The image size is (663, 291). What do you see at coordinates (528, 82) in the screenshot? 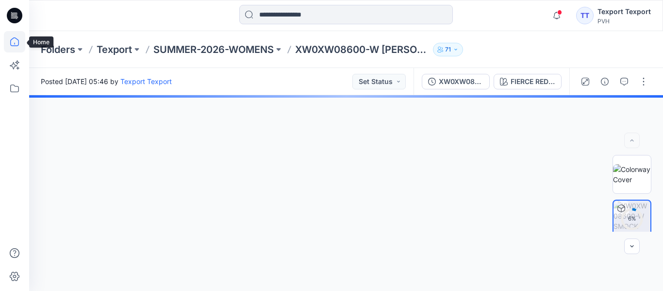
I see `button: FIERCE RED - XND` at bounding box center [528, 82].